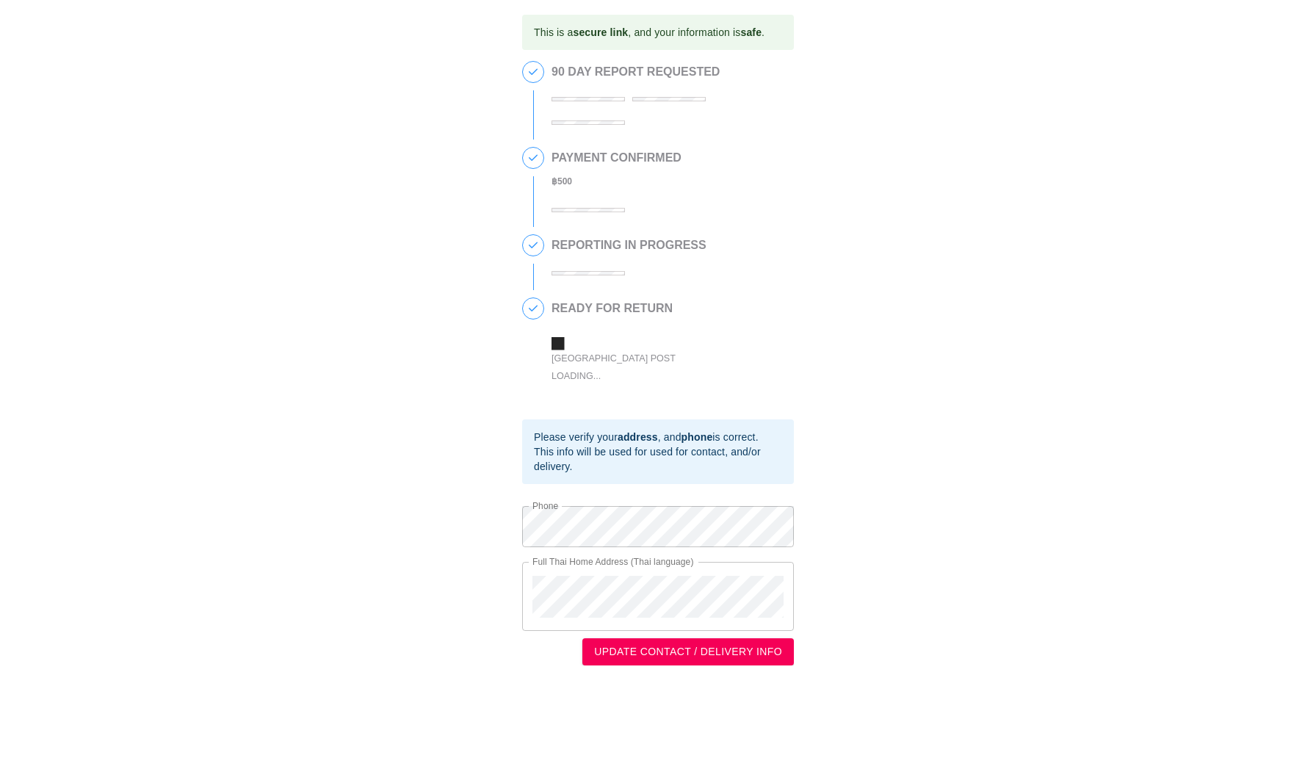 This screenshot has width=1316, height=758. Describe the element at coordinates (649, 32) in the screenshot. I see `div: This is a , and your information is .` at that location.